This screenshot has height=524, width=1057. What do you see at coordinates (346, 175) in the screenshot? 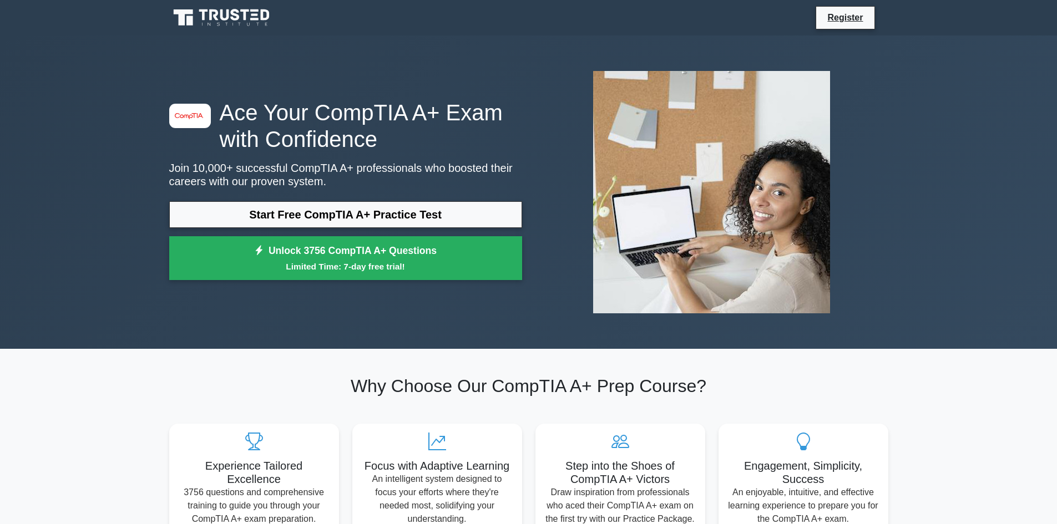
I see `p: Join 10,000+ successful CompTIA A+ professionals who boosted their careers with our proven system.` at bounding box center [346, 175].